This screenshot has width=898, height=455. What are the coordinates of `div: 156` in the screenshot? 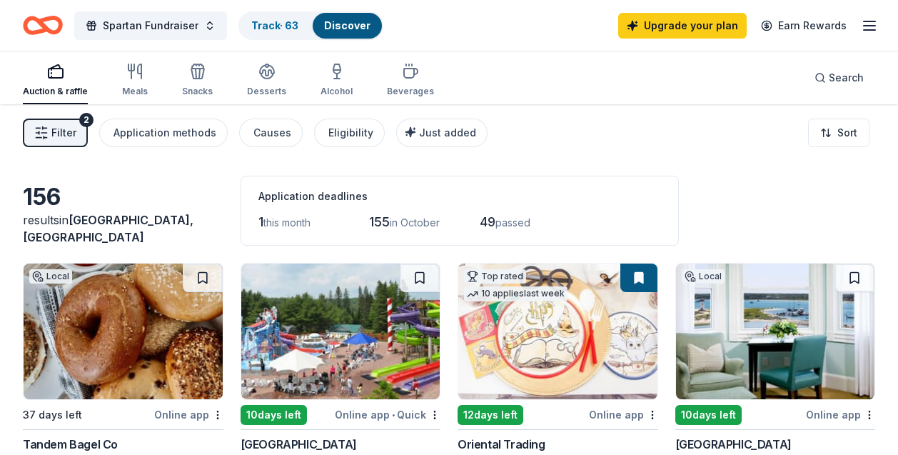 It's located at (123, 197).